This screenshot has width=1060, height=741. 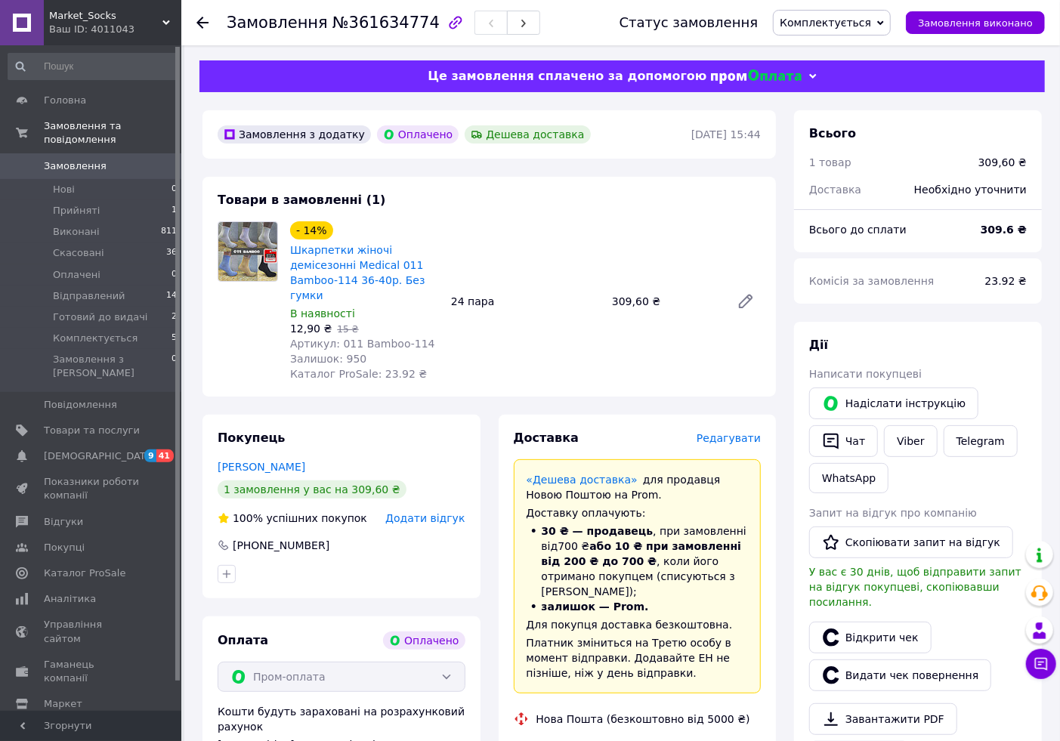 What do you see at coordinates (169, 232) in the screenshot?
I see `span: 811` at bounding box center [169, 232].